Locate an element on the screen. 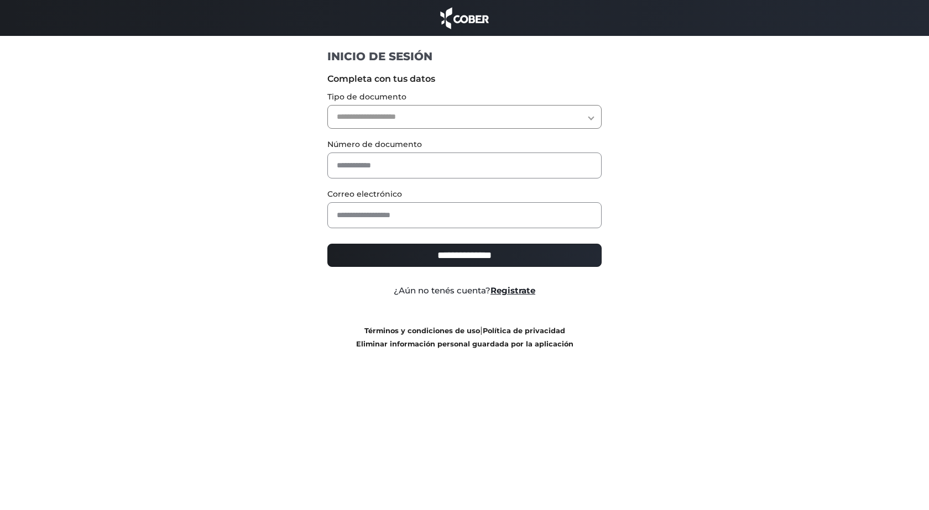  label: Correo electrónico is located at coordinates (464, 194).